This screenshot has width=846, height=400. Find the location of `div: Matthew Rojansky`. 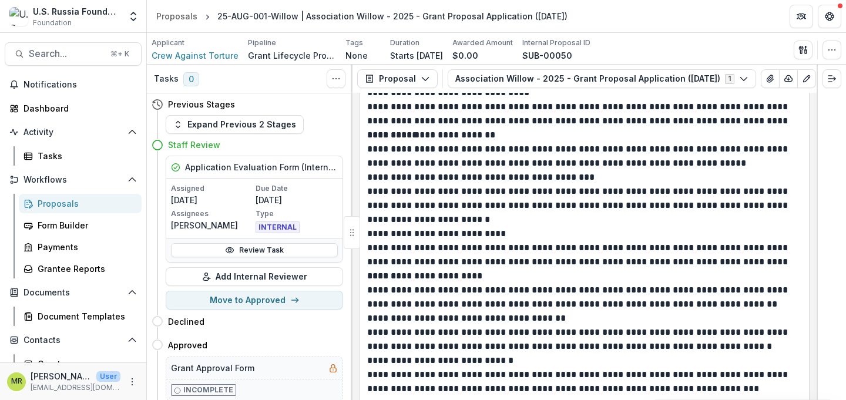

div: Matthew Rojansky is located at coordinates (16, 381).